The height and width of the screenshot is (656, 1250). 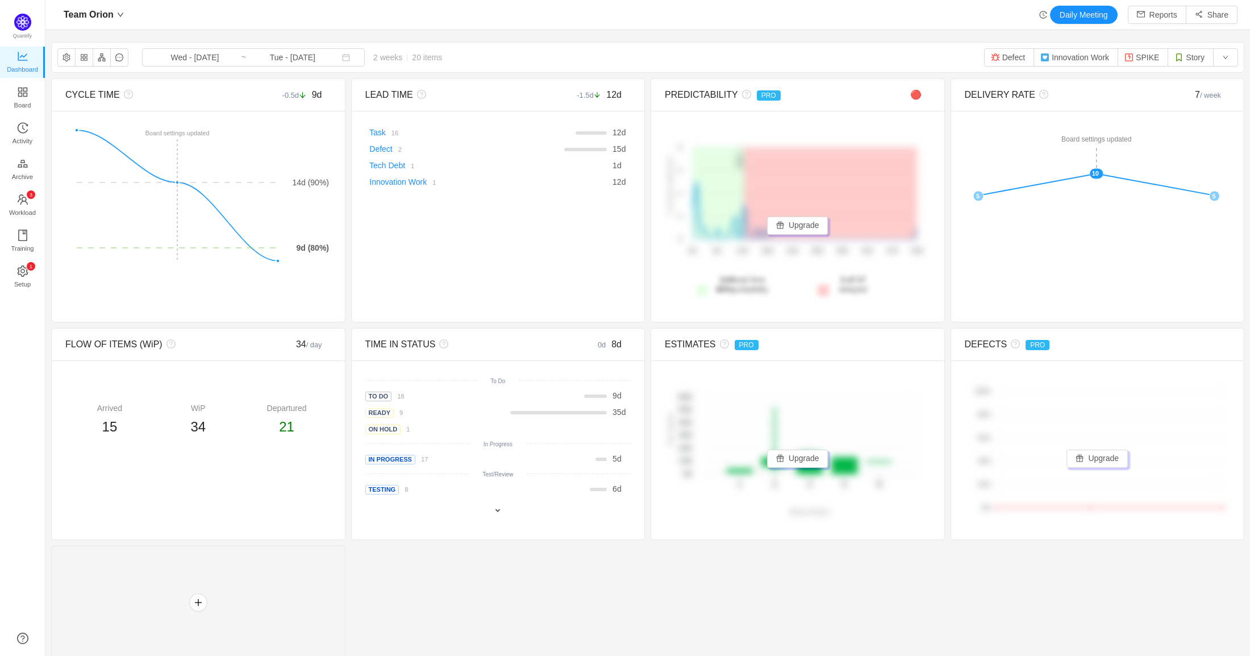 I want to click on div: ESTIMATES, so click(x=764, y=344).